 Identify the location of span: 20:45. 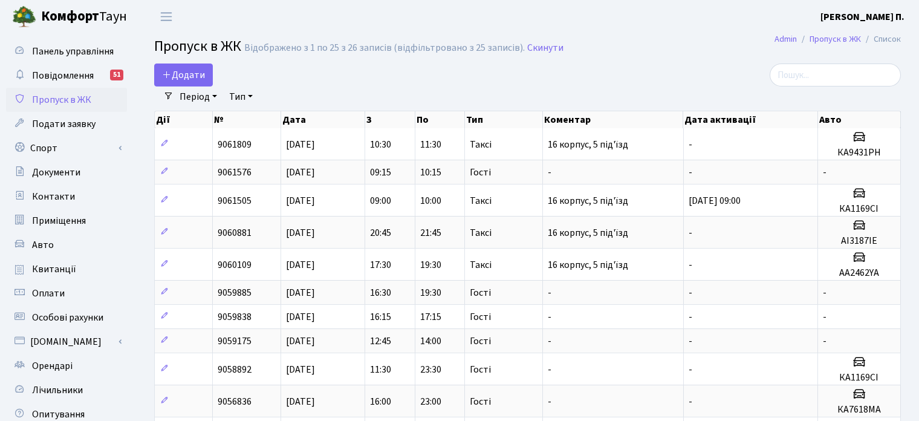
(380, 233).